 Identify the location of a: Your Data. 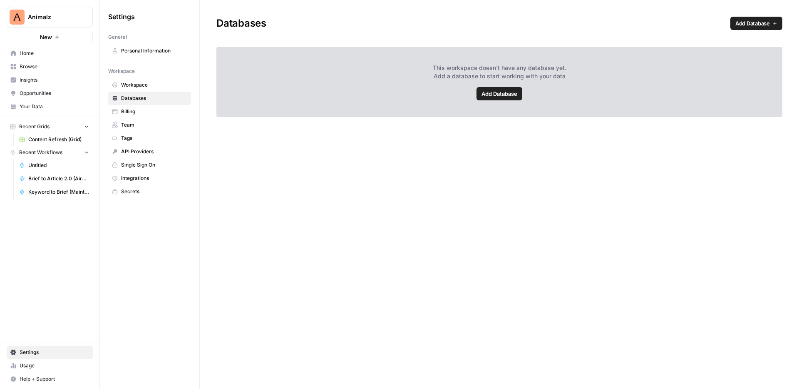
(50, 107).